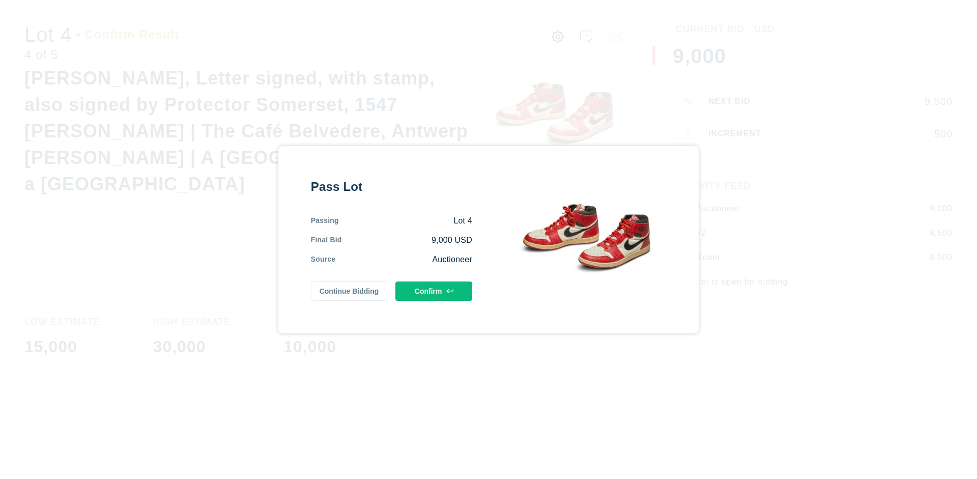 This screenshot has width=977, height=479. Describe the element at coordinates (405, 221) in the screenshot. I see `div: Lot 4` at that location.